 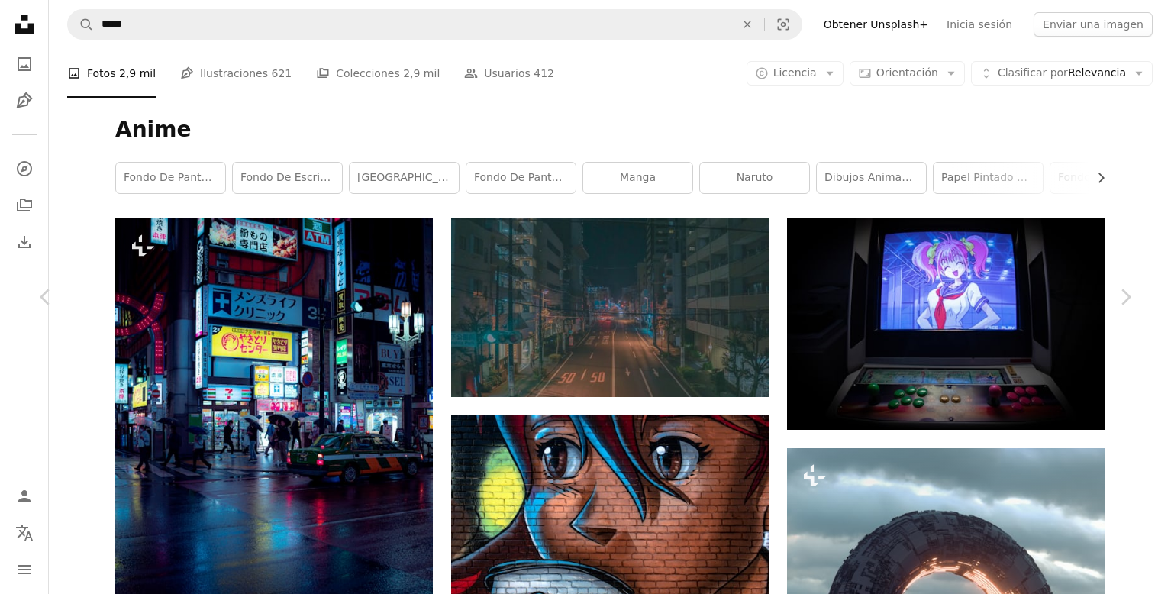 I want to click on a: fondo de pantalla, so click(x=1104, y=178).